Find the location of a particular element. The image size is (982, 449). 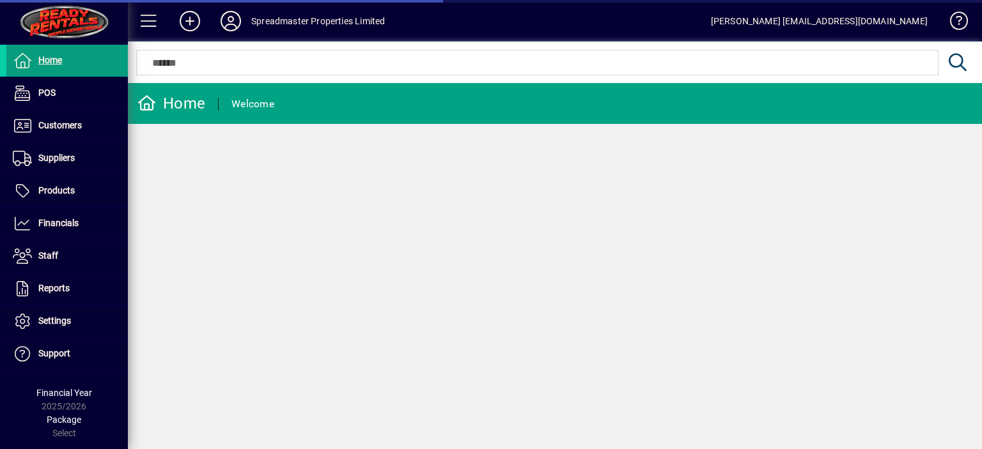

span: Home is located at coordinates (50, 60).